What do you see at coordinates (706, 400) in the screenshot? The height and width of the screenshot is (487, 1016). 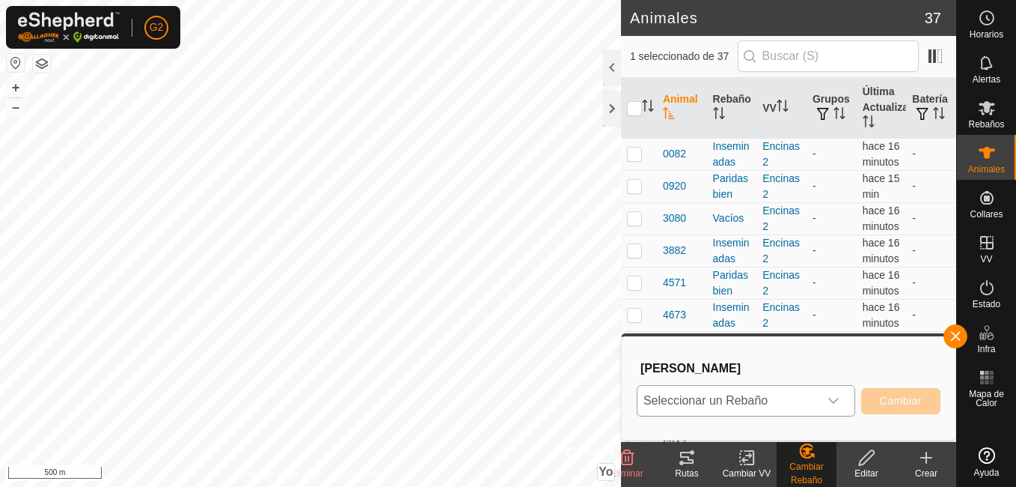 I see `font: Seleccionar un Rebaño` at bounding box center [706, 400].